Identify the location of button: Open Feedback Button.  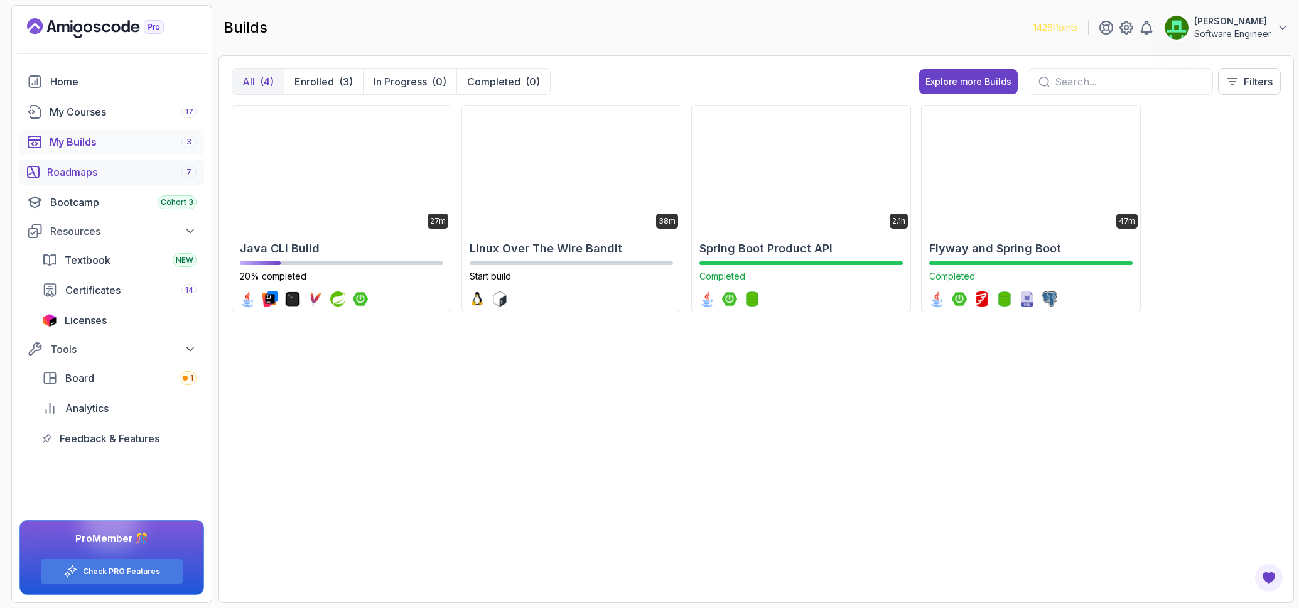
(1269, 578).